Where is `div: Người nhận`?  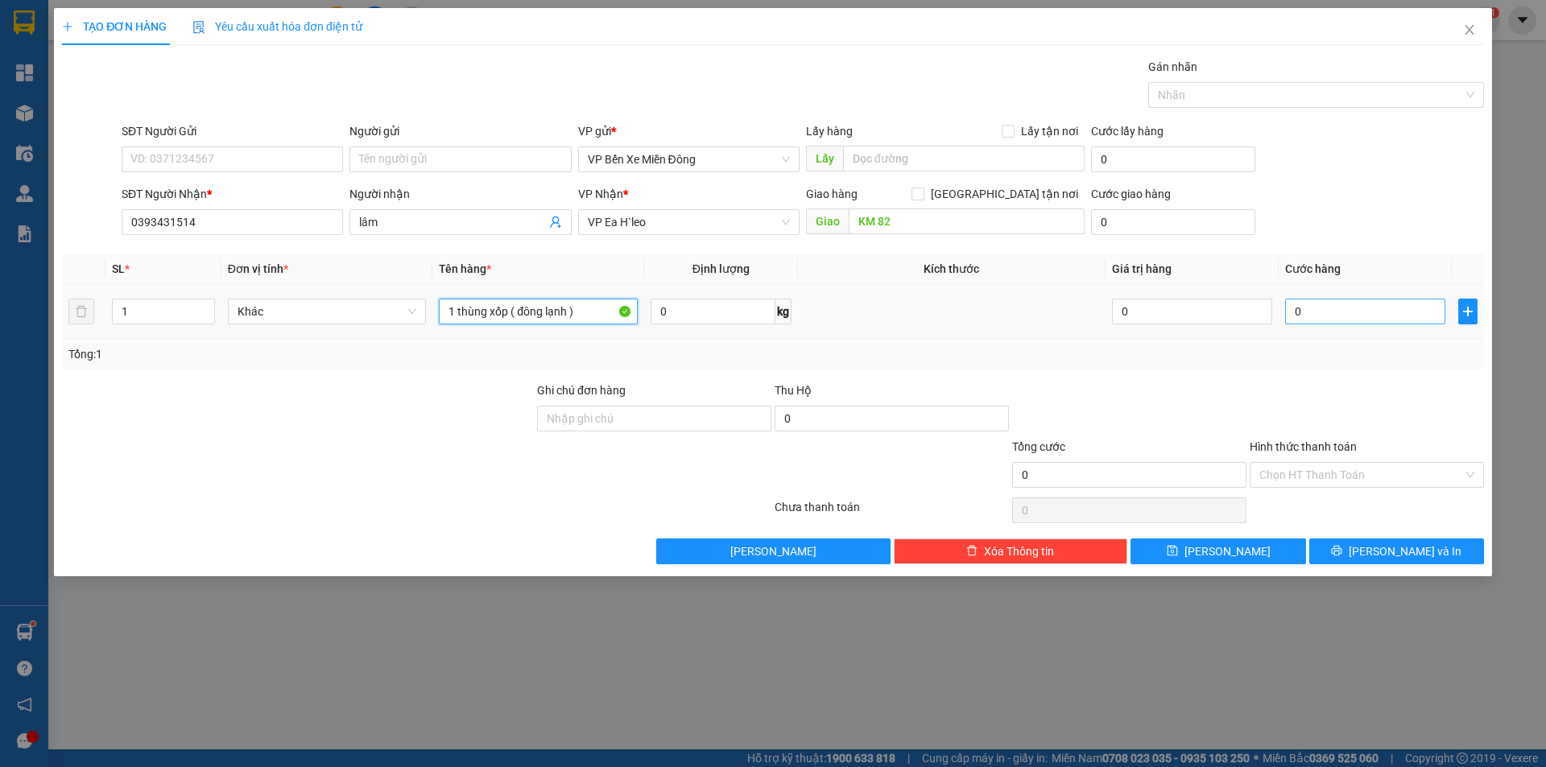
div: Người nhận is located at coordinates (460, 194).